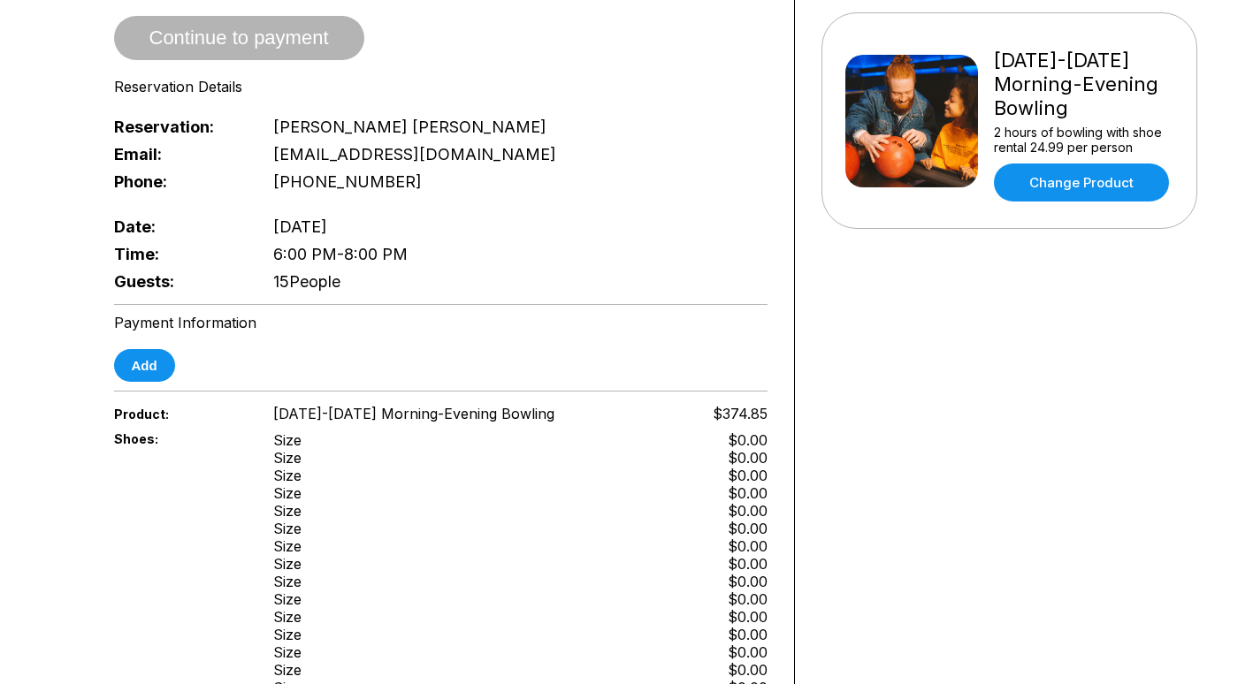 The height and width of the screenshot is (684, 1253). Describe the element at coordinates (440, 323) in the screenshot. I see `div: Payment Information` at that location.